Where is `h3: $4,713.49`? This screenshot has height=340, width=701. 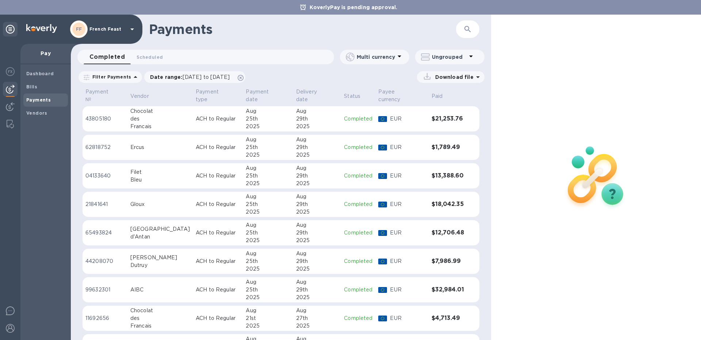
h3: $4,713.49 is located at coordinates (448, 318).